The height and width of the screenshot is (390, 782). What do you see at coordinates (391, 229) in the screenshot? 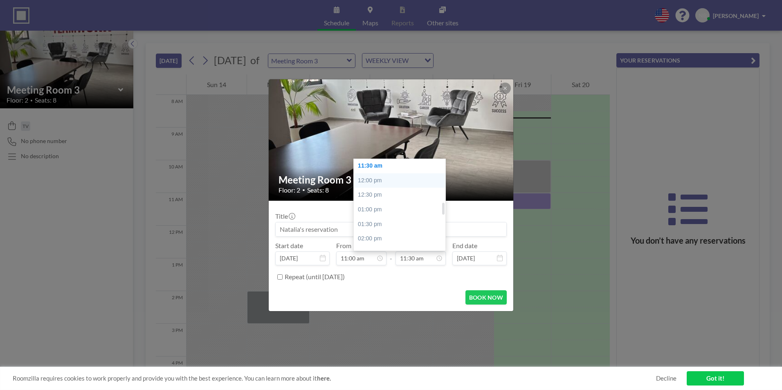
I see `input: Natalia's reservation` at bounding box center [391, 229].